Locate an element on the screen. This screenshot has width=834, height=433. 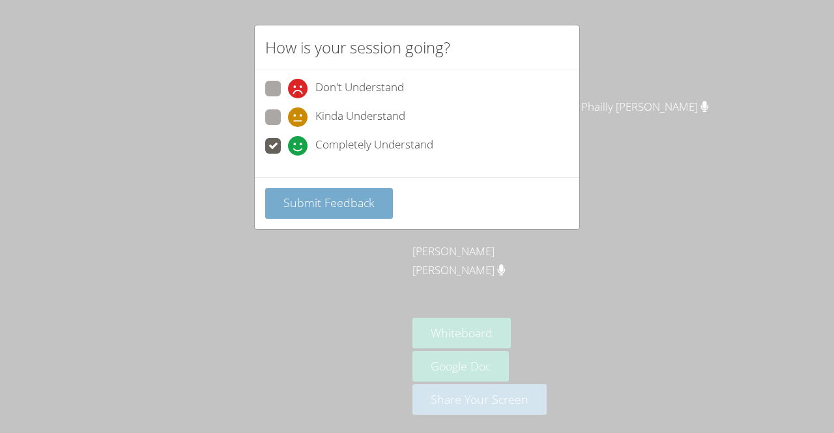
span: Submit Feedback is located at coordinates (329, 203).